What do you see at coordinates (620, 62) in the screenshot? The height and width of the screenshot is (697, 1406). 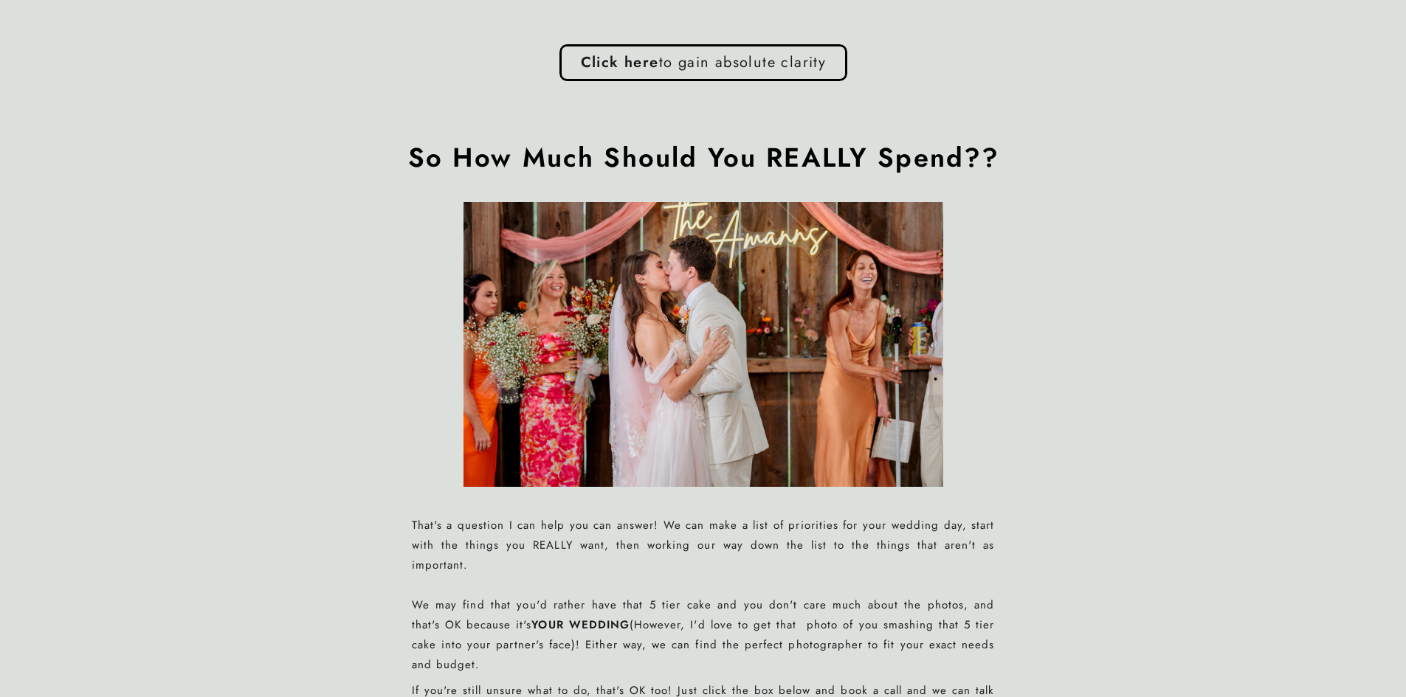 I see `b: Click here` at bounding box center [620, 62].